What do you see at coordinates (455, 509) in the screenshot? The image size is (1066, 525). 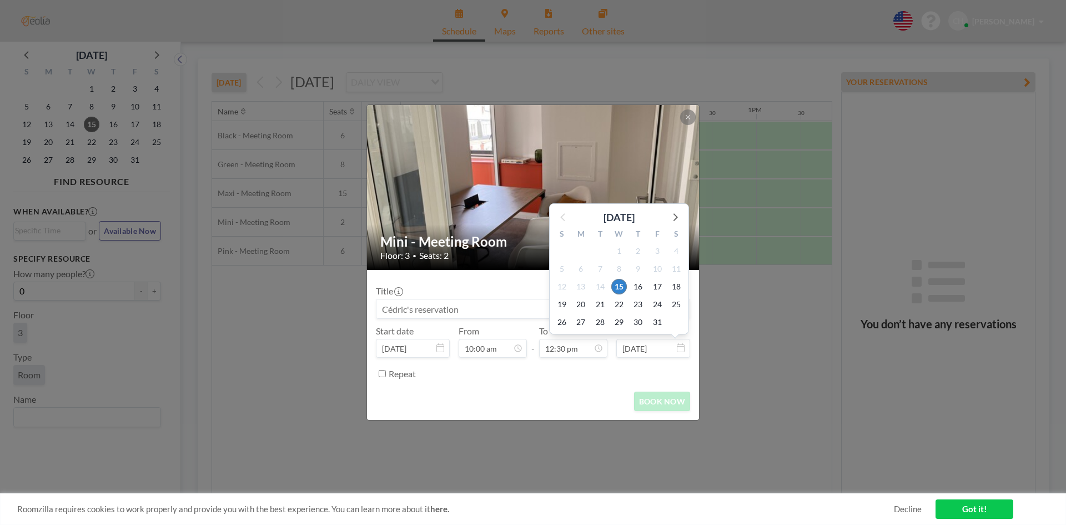 I see `span: Roomzilla requires cookies to work properly and provide you with the best experience. You can lea...` at bounding box center [455, 509].